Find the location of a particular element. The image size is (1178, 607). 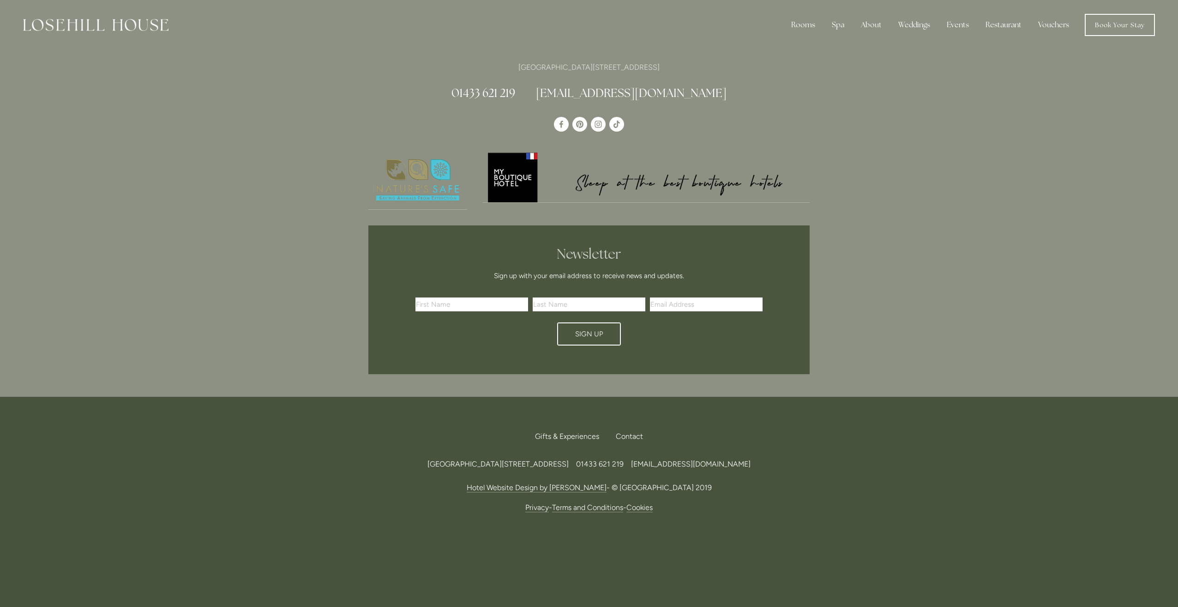

span: Gifts & Experiences is located at coordinates (567, 436).